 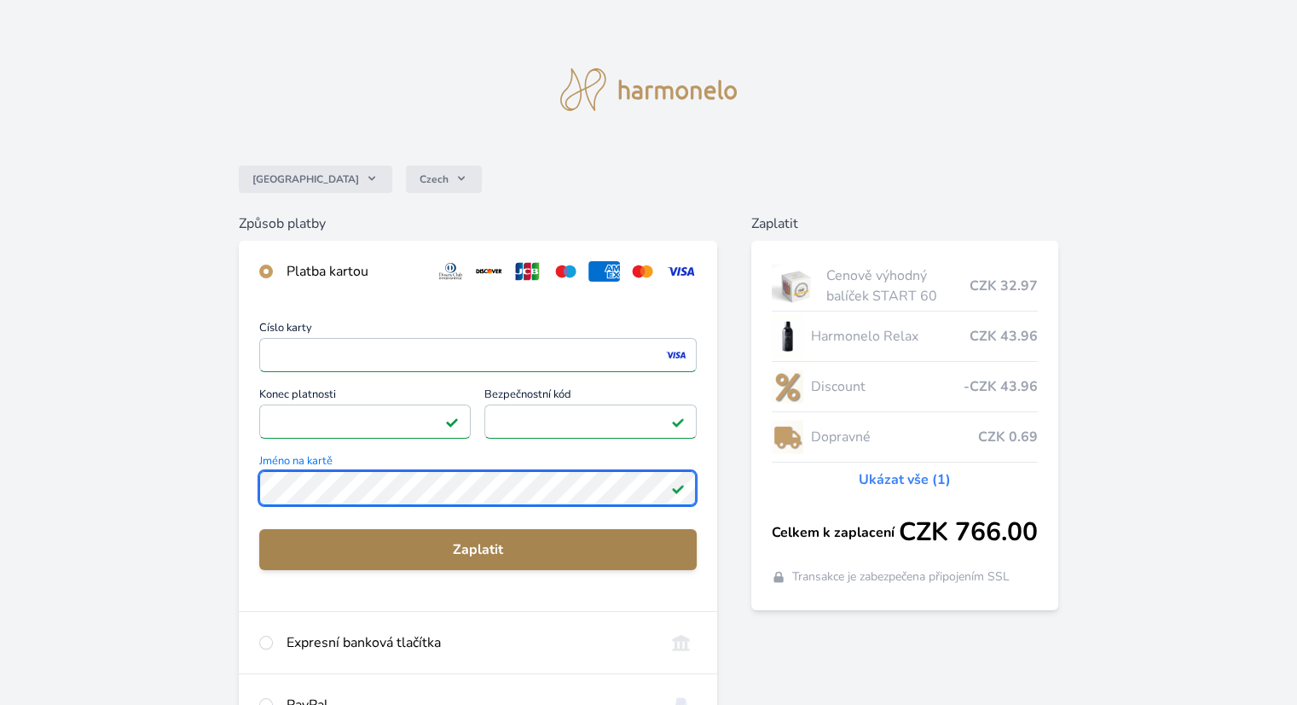 What do you see at coordinates (354, 271) in the screenshot?
I see `div: Platba kartou` at bounding box center [354, 271].